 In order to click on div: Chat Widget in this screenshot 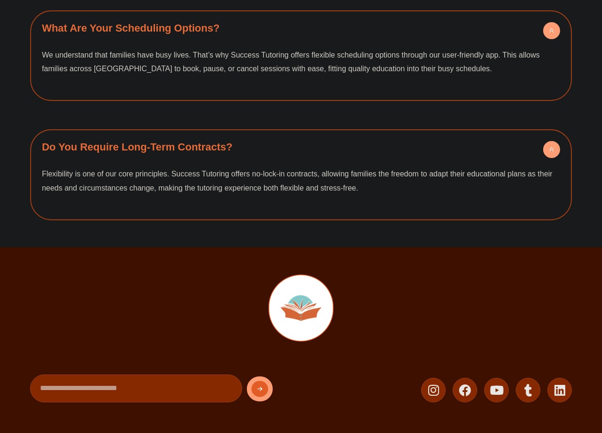, I will do `click(524, 379)`.